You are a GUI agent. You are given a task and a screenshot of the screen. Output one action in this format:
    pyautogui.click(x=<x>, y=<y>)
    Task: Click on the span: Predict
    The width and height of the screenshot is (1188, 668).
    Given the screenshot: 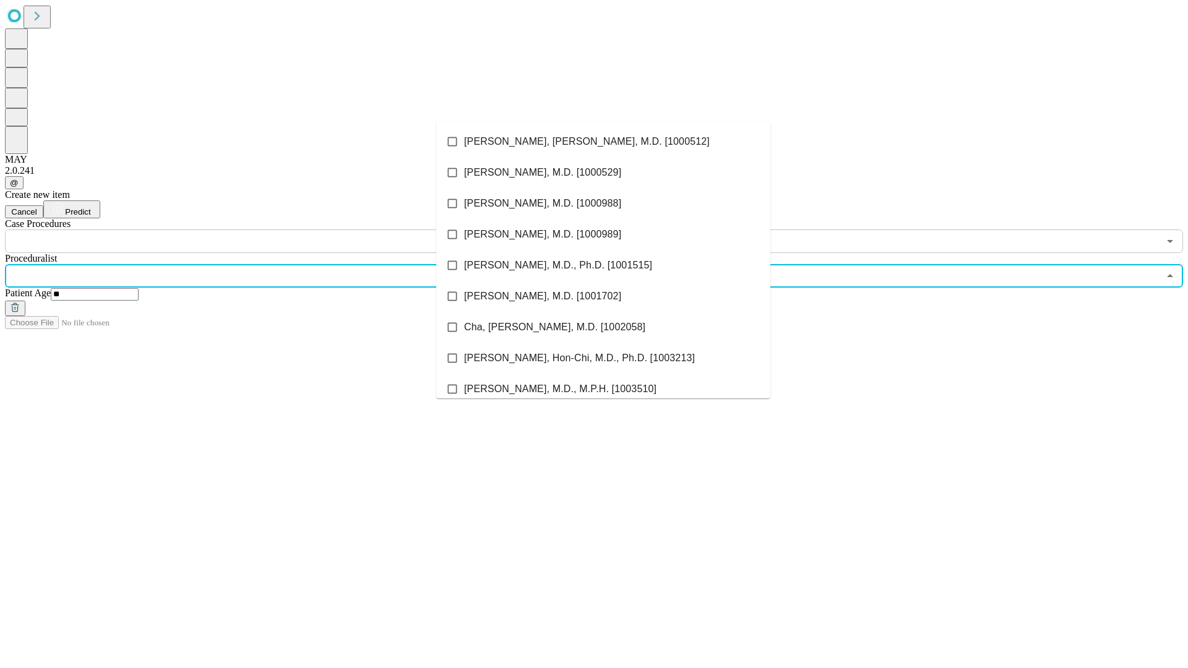 What is the action you would take?
    pyautogui.click(x=77, y=212)
    